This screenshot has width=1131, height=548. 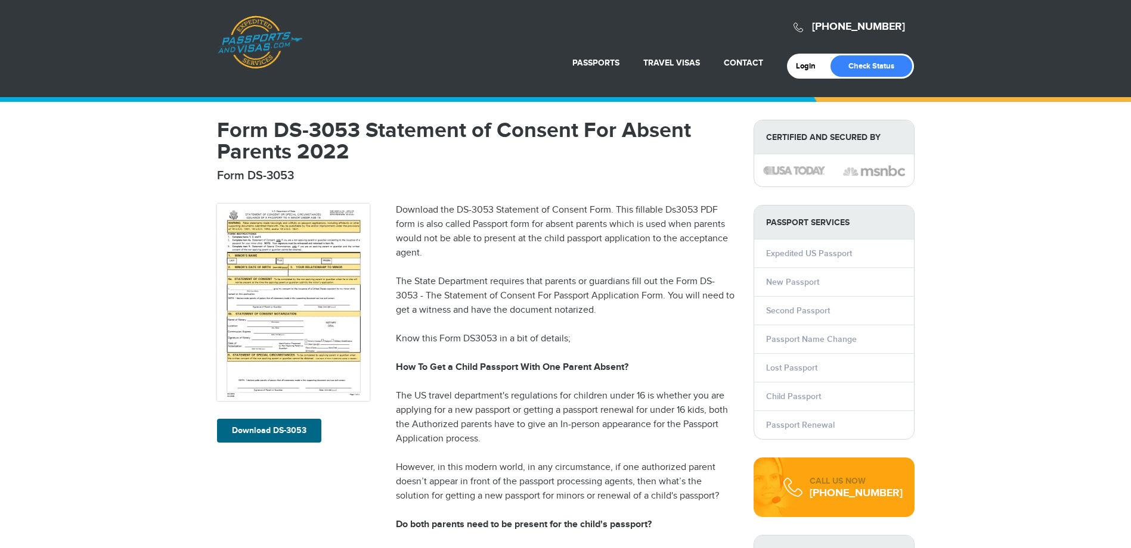 What do you see at coordinates (792, 282) in the screenshot?
I see `a: New Passport` at bounding box center [792, 282].